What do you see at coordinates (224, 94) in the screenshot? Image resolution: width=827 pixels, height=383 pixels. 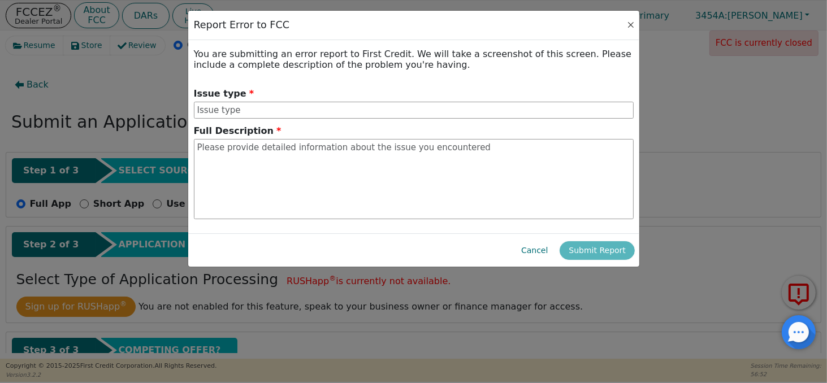 I see `p: Issue type` at bounding box center [224, 94].